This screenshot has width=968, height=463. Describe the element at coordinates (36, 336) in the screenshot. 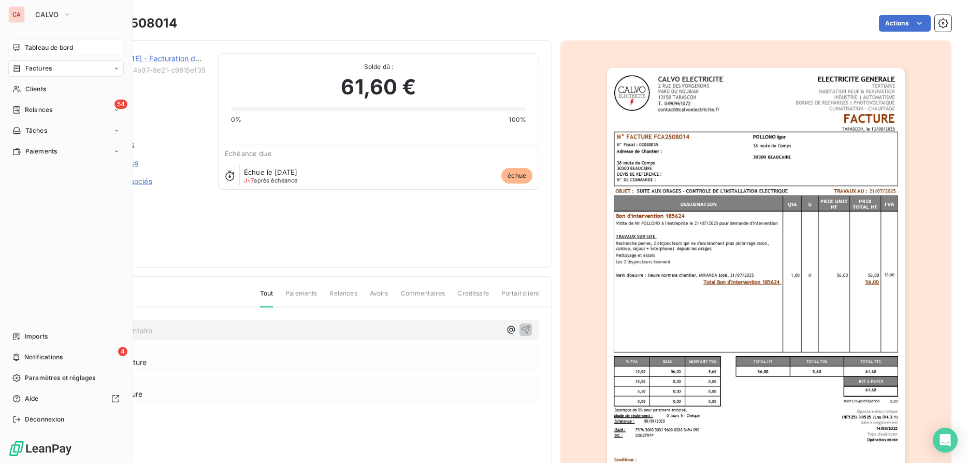

I see `span: Imports` at that location.